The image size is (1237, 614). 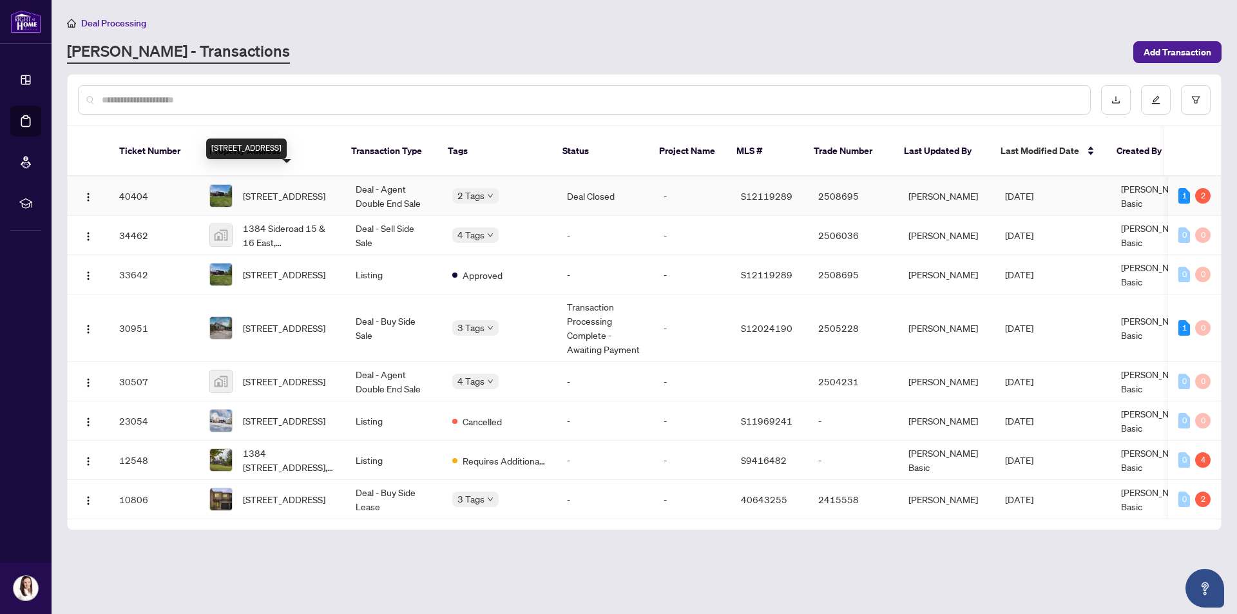 What do you see at coordinates (1156, 100) in the screenshot?
I see `button: edit` at bounding box center [1156, 100].